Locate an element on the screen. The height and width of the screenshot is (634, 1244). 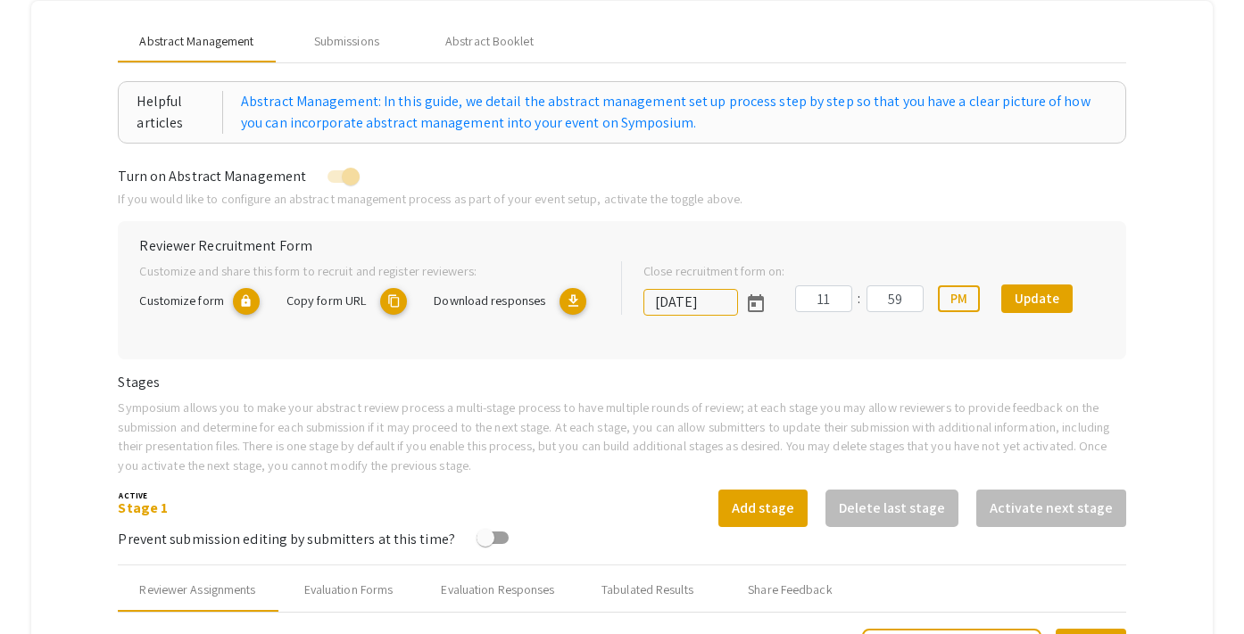
mat-icon: lock is located at coordinates (246, 302).